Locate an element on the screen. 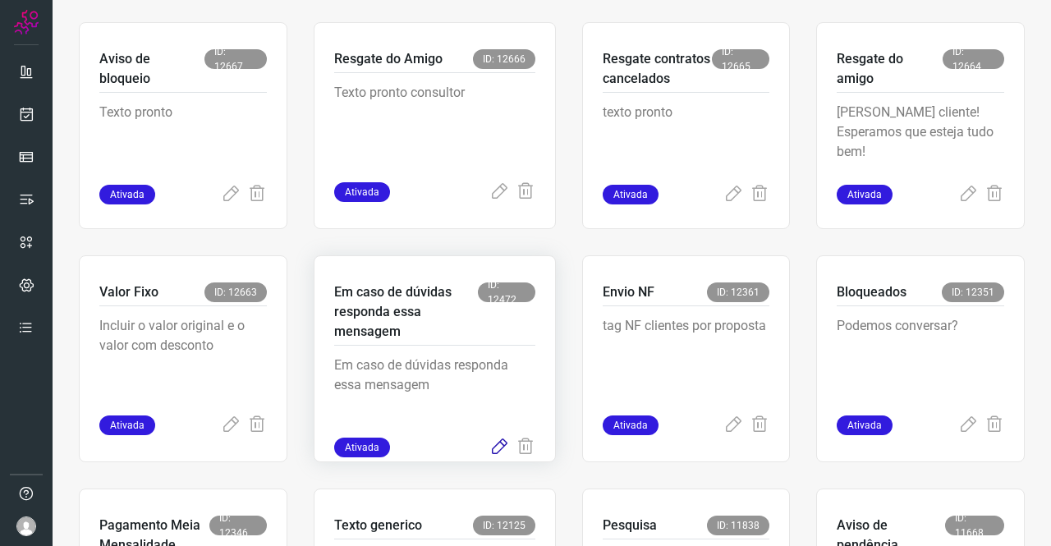 The image size is (1051, 546). p: texto pronto is located at coordinates (686, 144).